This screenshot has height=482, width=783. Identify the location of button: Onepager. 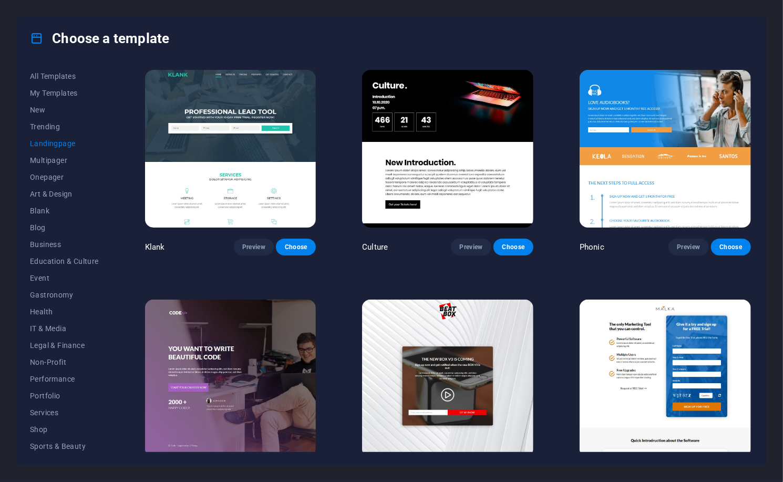
(64, 177).